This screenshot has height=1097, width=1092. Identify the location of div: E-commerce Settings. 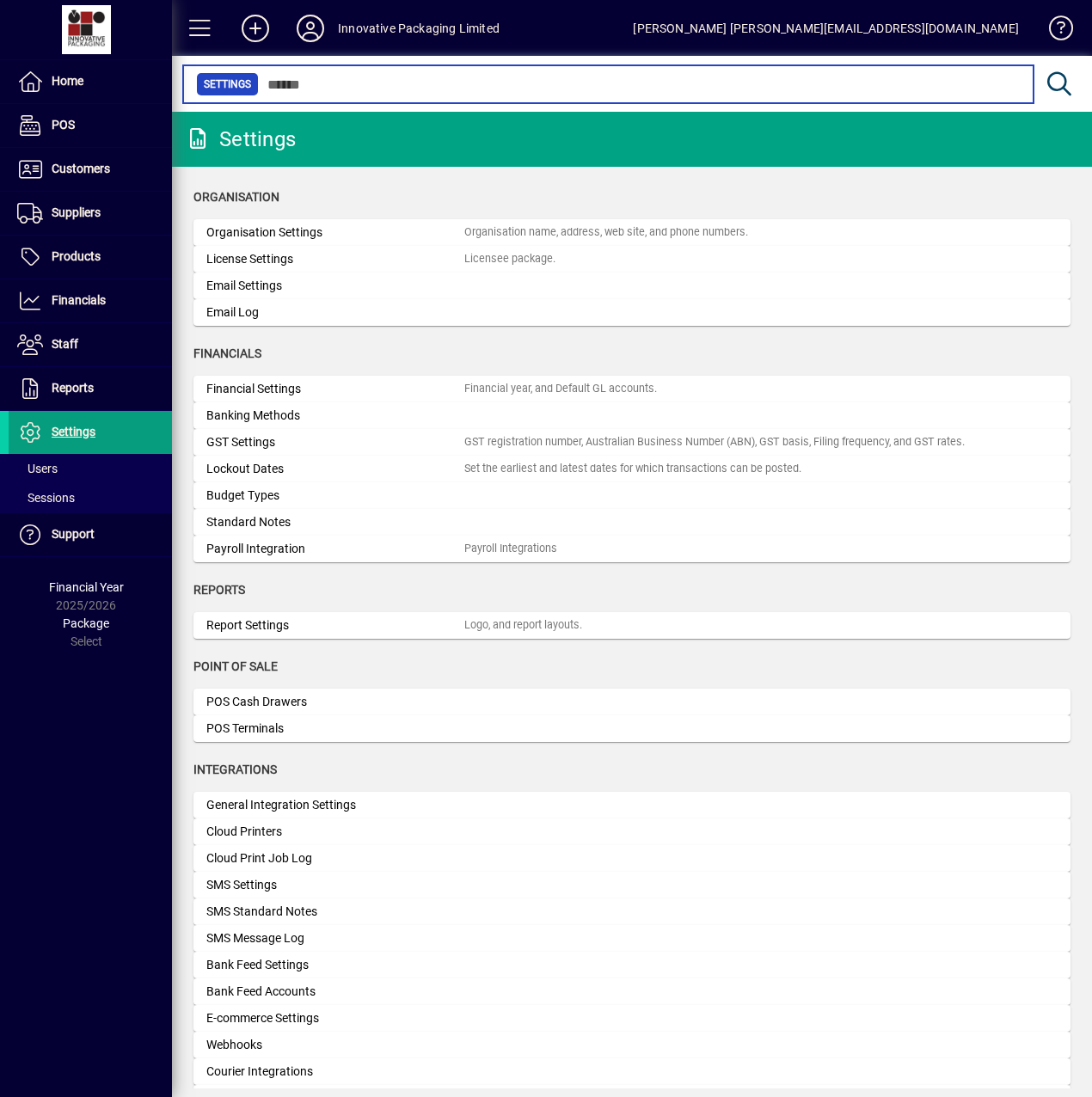
(335, 1018).